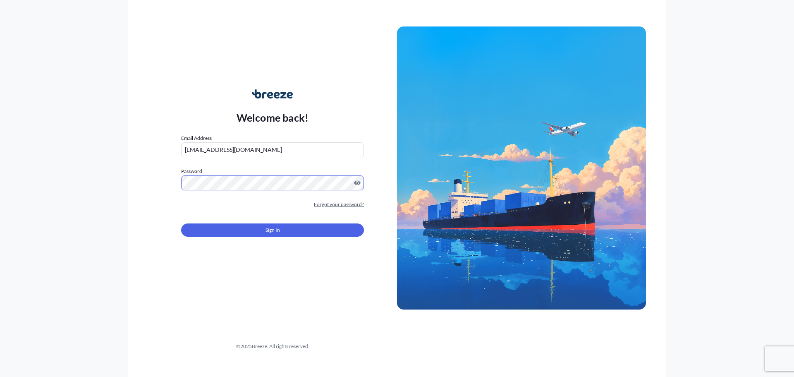  What do you see at coordinates (357, 183) in the screenshot?
I see `button: Show password` at bounding box center [357, 183].